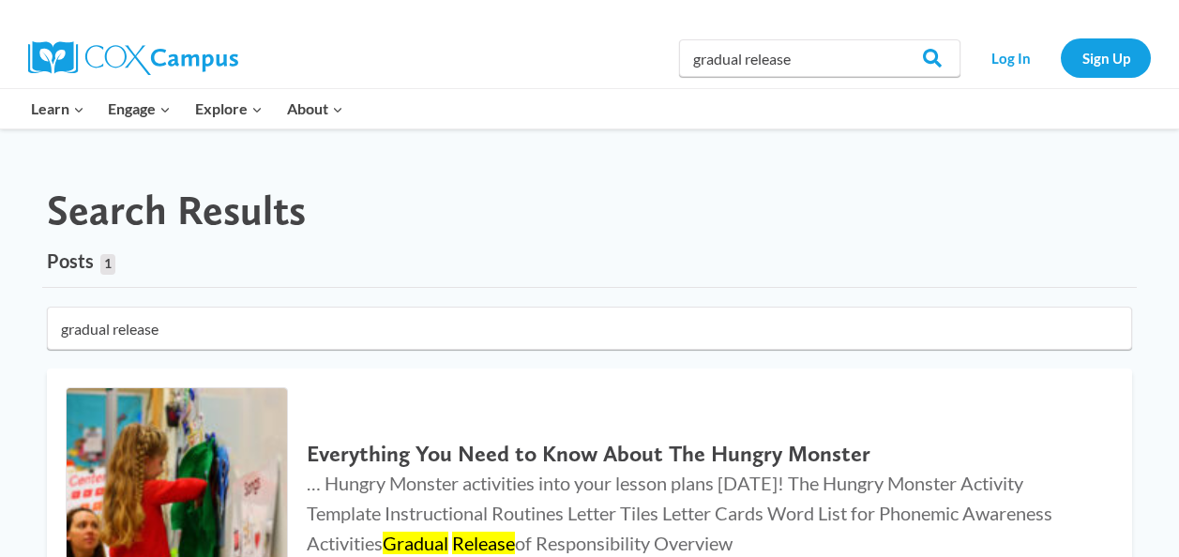 This screenshot has height=557, width=1179. Describe the element at coordinates (589, 328) in the screenshot. I see `input: Search for...` at that location.